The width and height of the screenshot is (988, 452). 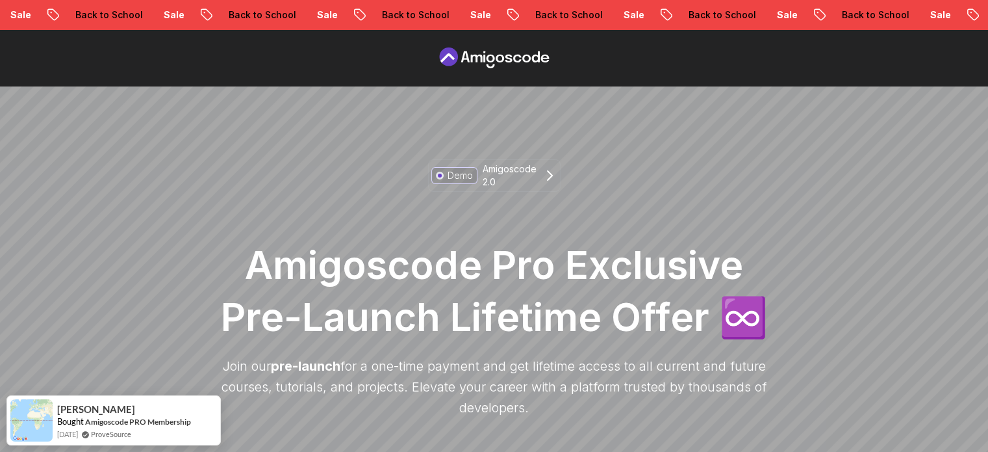 I want to click on p: Demo, so click(x=460, y=175).